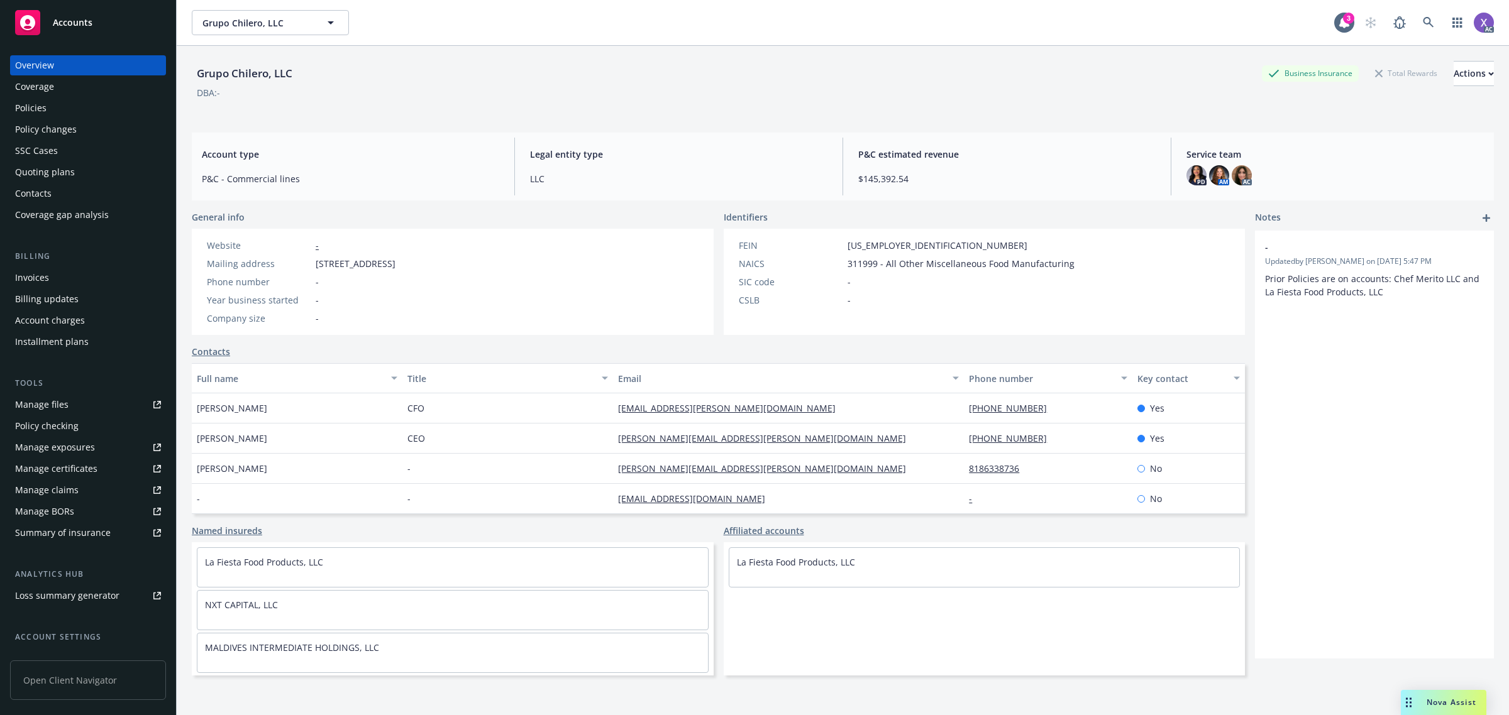 The height and width of the screenshot is (715, 1509). I want to click on div: Grupo Chilero, LLC, so click(245, 74).